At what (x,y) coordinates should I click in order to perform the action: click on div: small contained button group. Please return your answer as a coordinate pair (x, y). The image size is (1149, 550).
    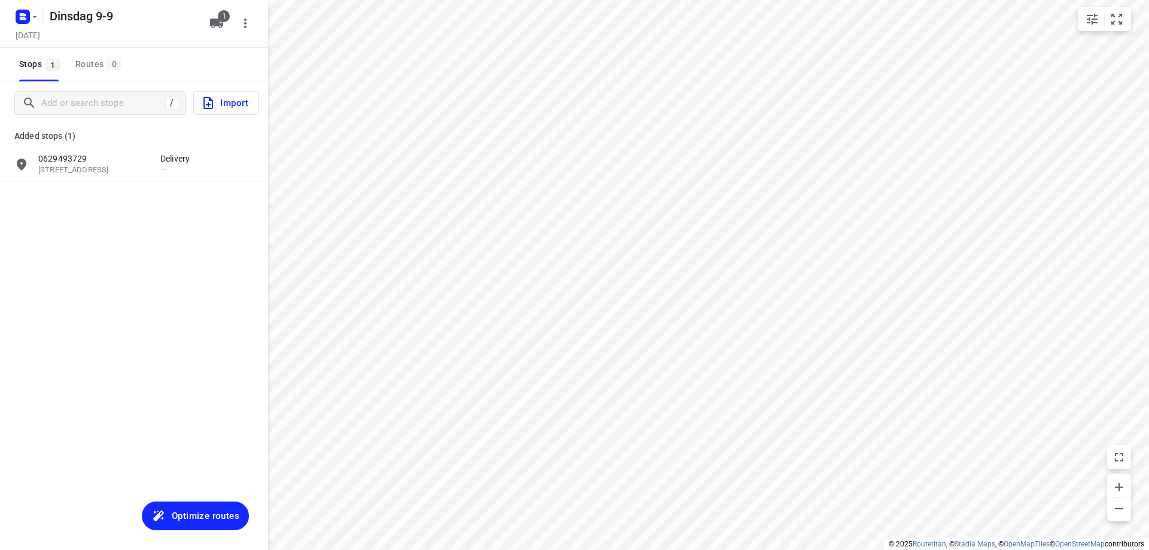
    Looking at the image, I should click on (1104, 19).